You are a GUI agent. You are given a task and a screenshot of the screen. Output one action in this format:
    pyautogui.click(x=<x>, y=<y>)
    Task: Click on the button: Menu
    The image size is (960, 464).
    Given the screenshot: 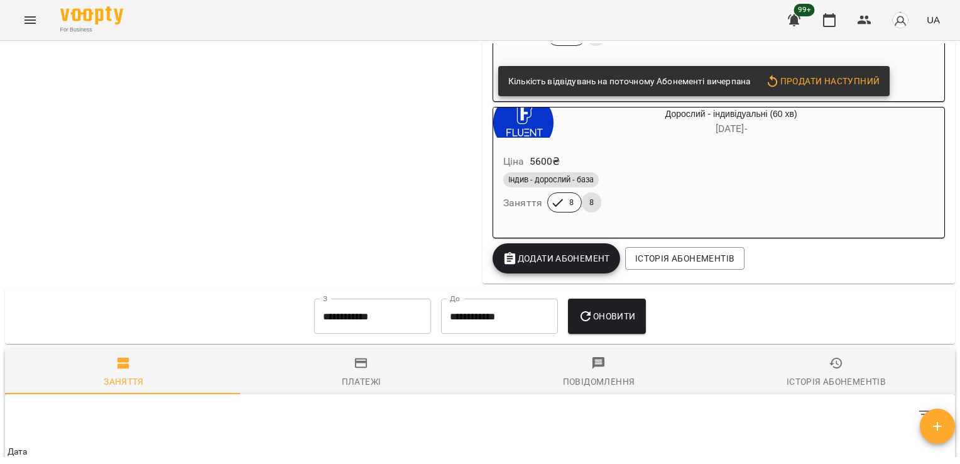 What is the action you would take?
    pyautogui.click(x=30, y=20)
    